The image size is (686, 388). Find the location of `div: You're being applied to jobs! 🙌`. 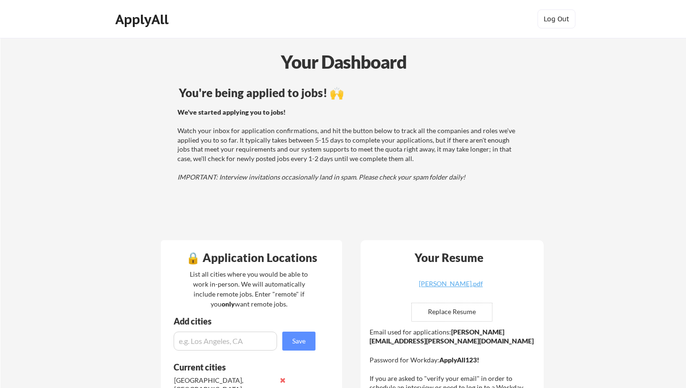

div: You're being applied to jobs! 🙌 is located at coordinates (349, 93).